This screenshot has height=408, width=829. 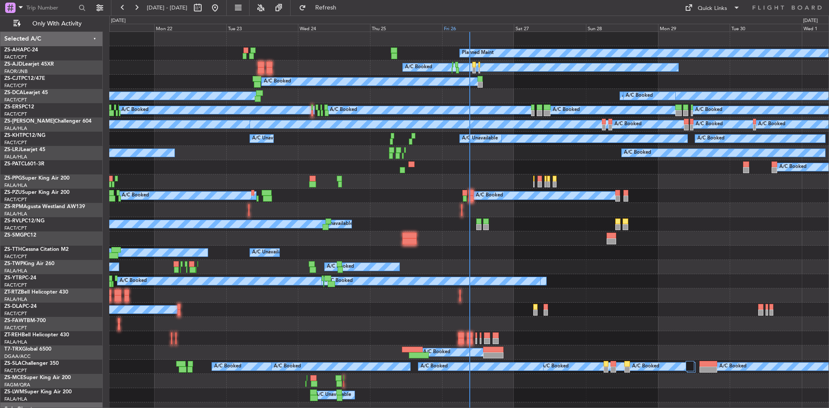 I want to click on span: ZS-ERS, so click(x=13, y=107).